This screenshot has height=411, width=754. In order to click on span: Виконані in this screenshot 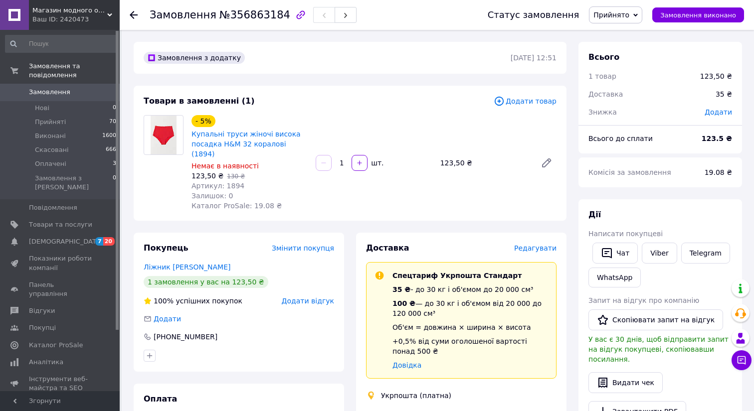, I will do `click(50, 136)`.